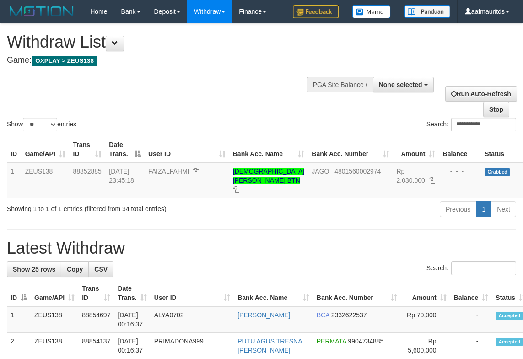 The width and height of the screenshot is (523, 359). Describe the element at coordinates (192, 346) in the screenshot. I see `td: PRIMADONA999` at that location.